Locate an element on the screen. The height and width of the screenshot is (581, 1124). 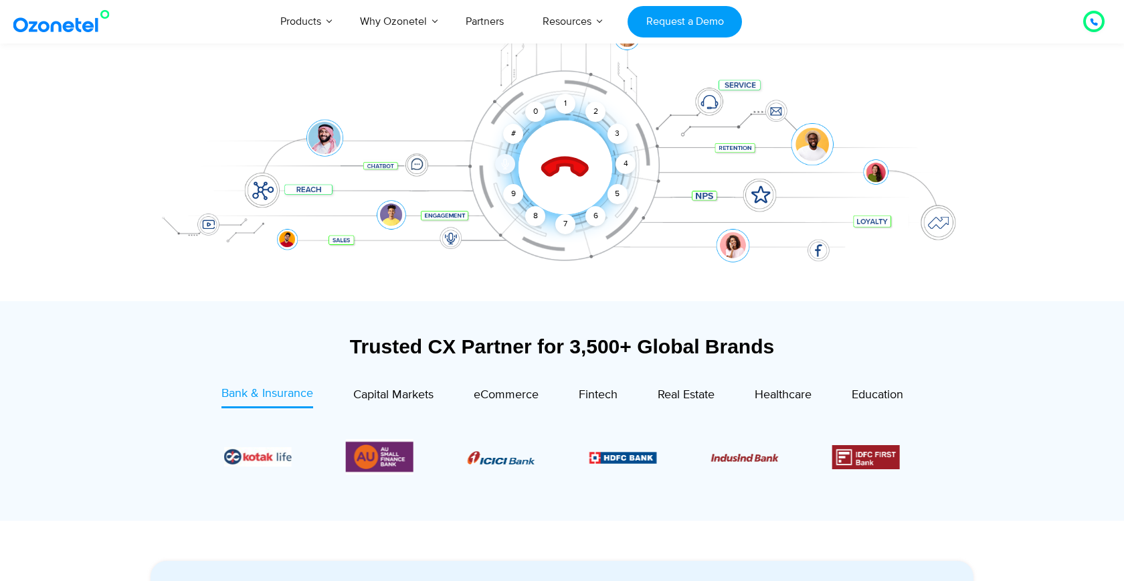
a: Request a Demo is located at coordinates (685, 21).